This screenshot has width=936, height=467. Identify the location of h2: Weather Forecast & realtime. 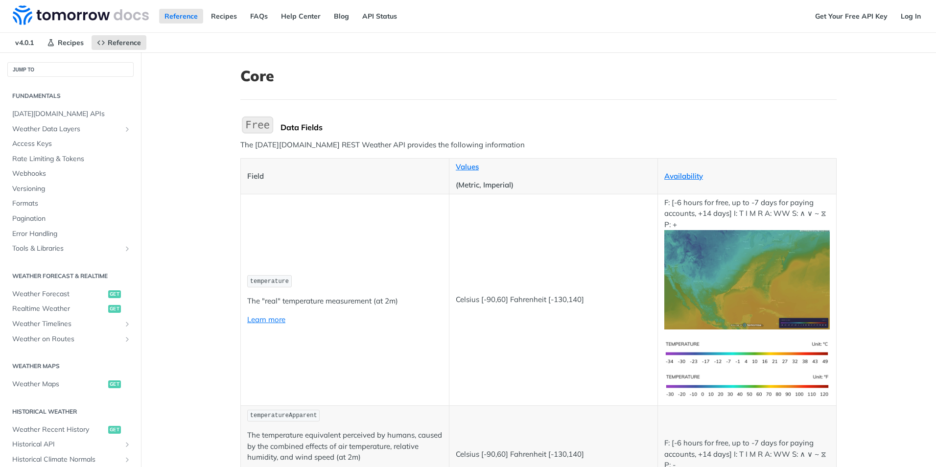
(71, 276).